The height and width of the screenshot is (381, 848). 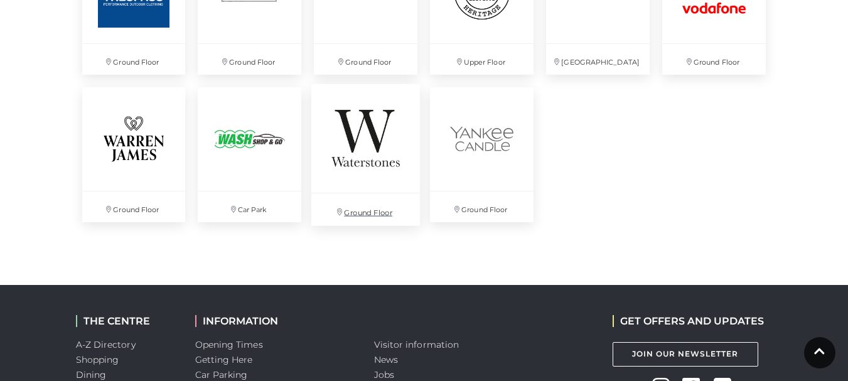 I want to click on a: Opening Times, so click(x=229, y=345).